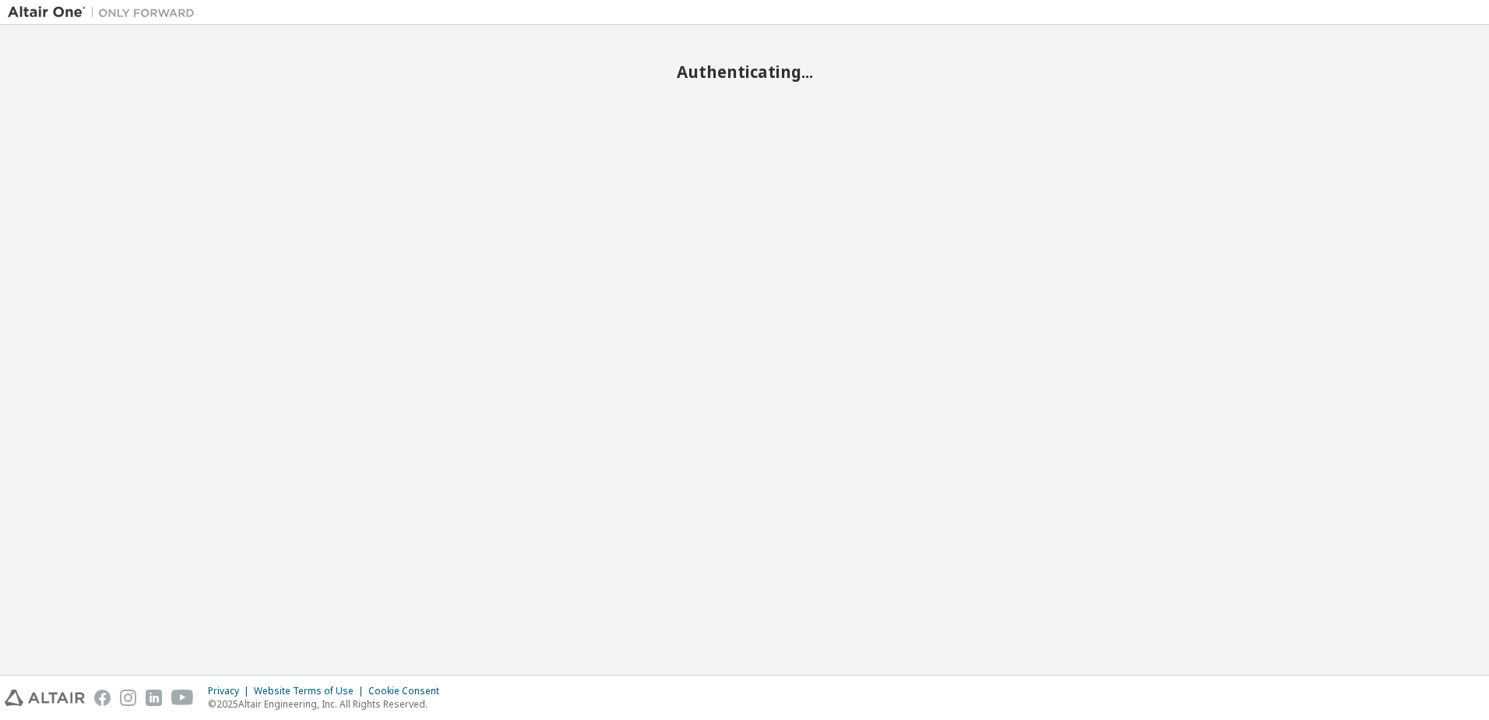  What do you see at coordinates (182, 697) in the screenshot?
I see `img: youtube.svg` at bounding box center [182, 697].